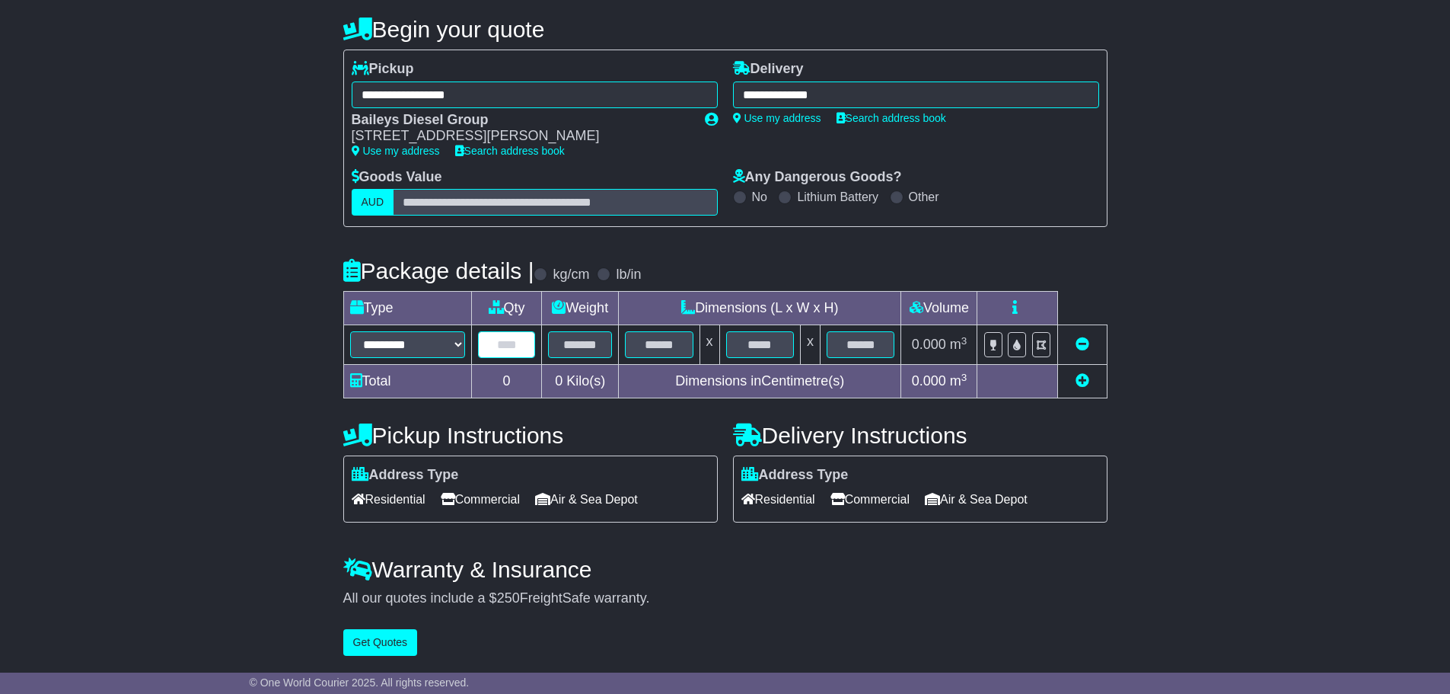  What do you see at coordinates (359, 682) in the screenshot?
I see `span: © One World Courier 2025. All rights reserved.` at bounding box center [359, 682].